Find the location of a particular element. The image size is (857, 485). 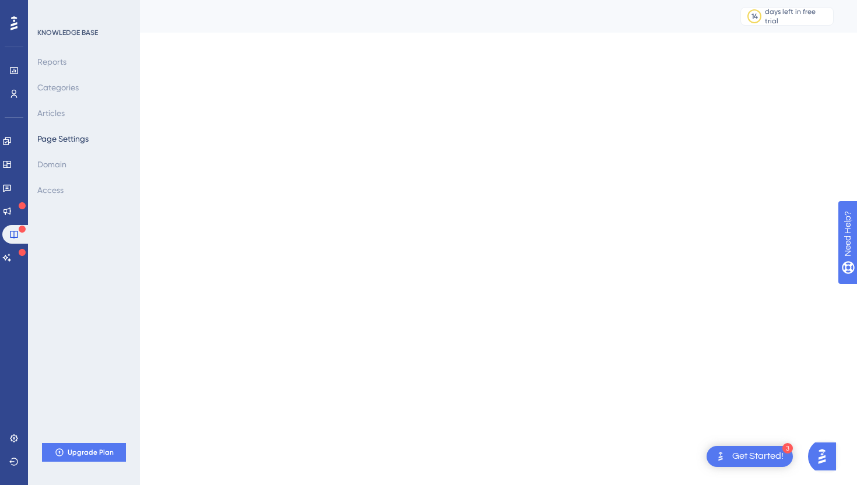

button: Page Settings is located at coordinates (63, 139).